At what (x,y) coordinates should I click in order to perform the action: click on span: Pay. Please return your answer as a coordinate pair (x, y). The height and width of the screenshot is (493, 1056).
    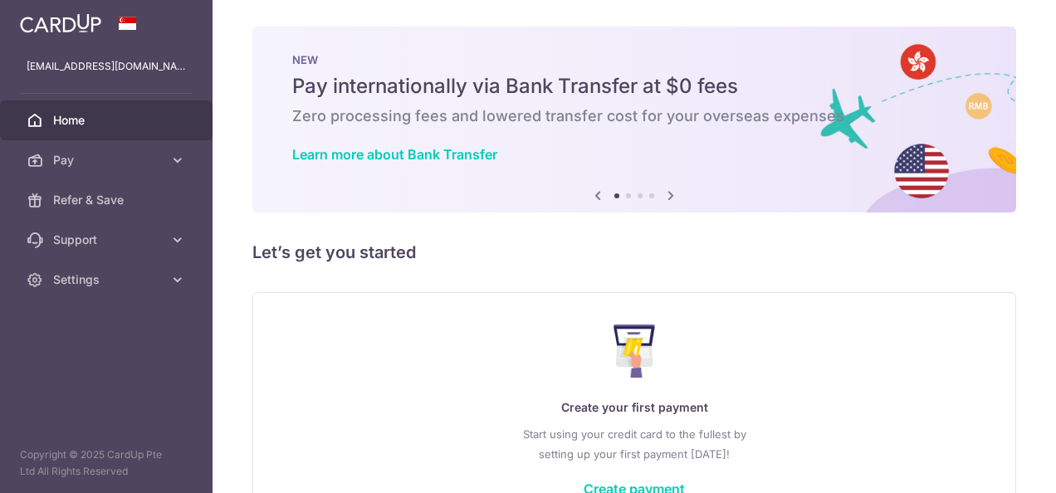
    Looking at the image, I should click on (108, 160).